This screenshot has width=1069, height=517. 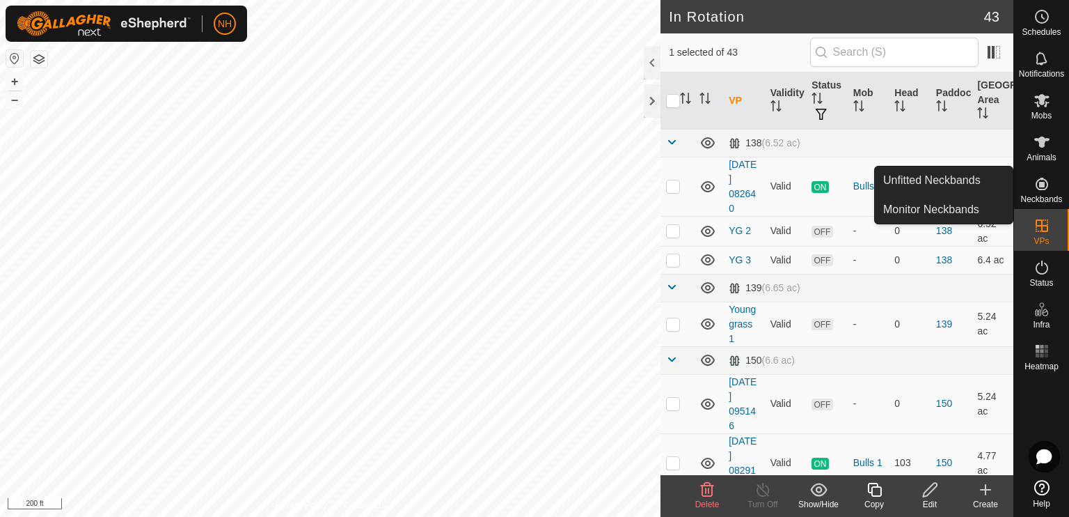 I want to click on div: Create, so click(x=986, y=504).